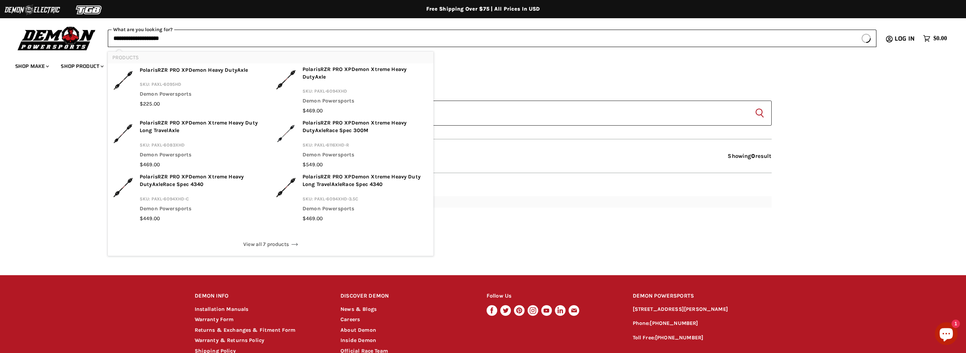 Image resolution: width=966 pixels, height=353 pixels. Describe the element at coordinates (189, 198) in the screenshot. I see `li: products: Polaris <b>RZR</b> <b>PRO</b> <b>XP</b> Demon Xtreme Heavy Duty <b>Axle</b> Race Spec 4340` at that location.